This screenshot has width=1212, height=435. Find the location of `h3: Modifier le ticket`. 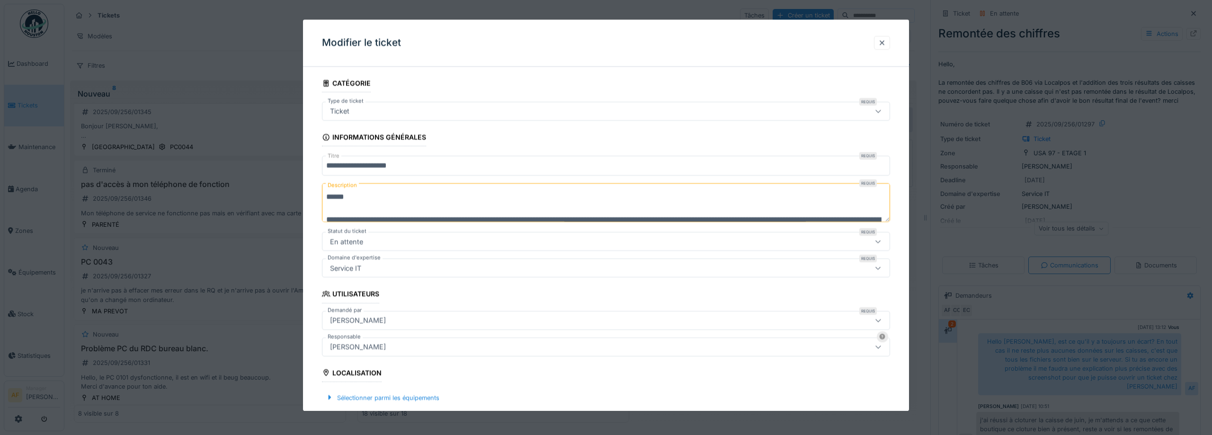

h3: Modifier le ticket is located at coordinates (361, 43).